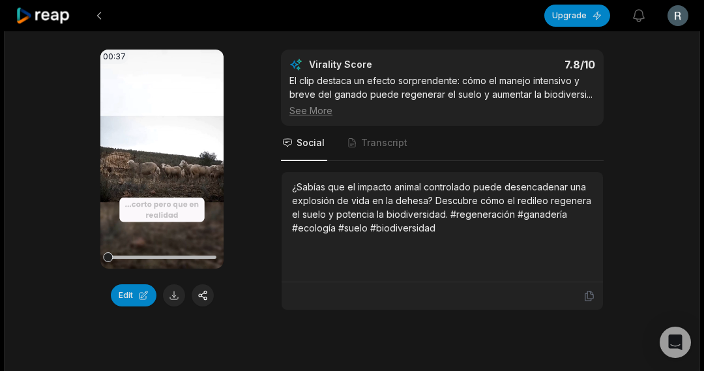  Describe the element at coordinates (442, 110) in the screenshot. I see `div: See More` at that location.